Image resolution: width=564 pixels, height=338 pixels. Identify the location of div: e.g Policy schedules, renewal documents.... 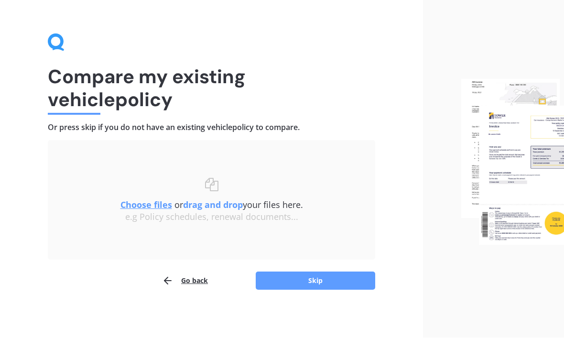
(211, 217).